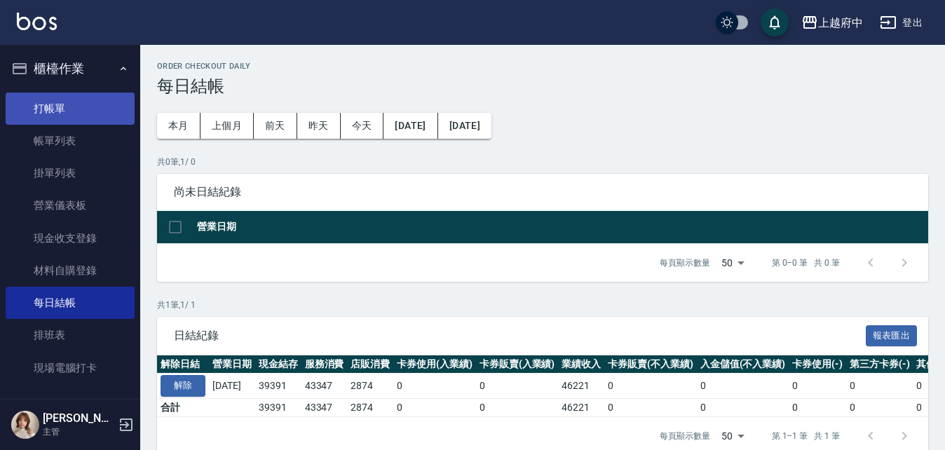 Image resolution: width=945 pixels, height=450 pixels. Describe the element at coordinates (542, 305) in the screenshot. I see `p: 共 1 筆, 1 / 1` at that location.